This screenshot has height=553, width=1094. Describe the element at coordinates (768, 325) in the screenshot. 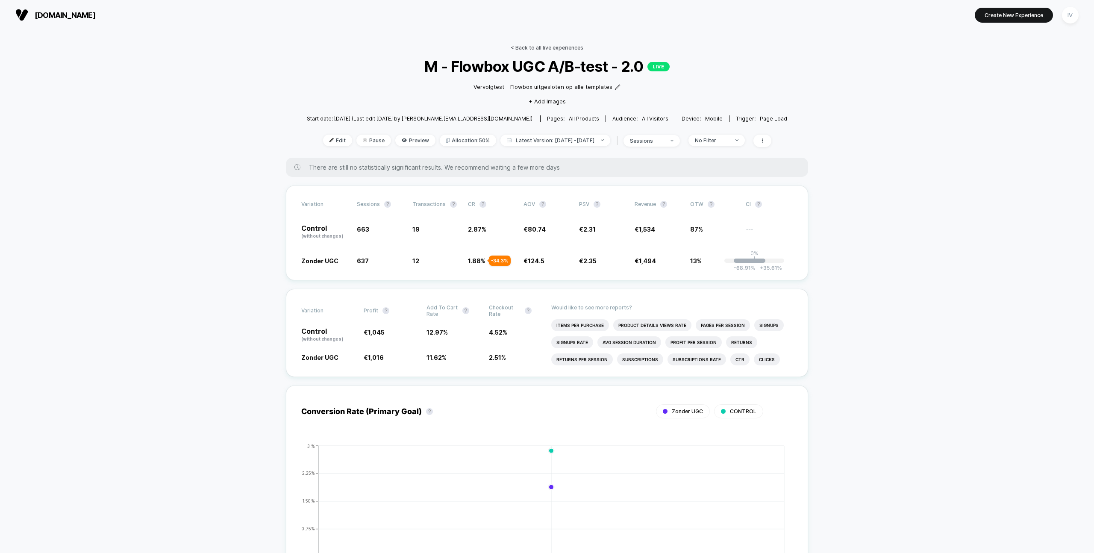

I see `li: Signups` at that location.